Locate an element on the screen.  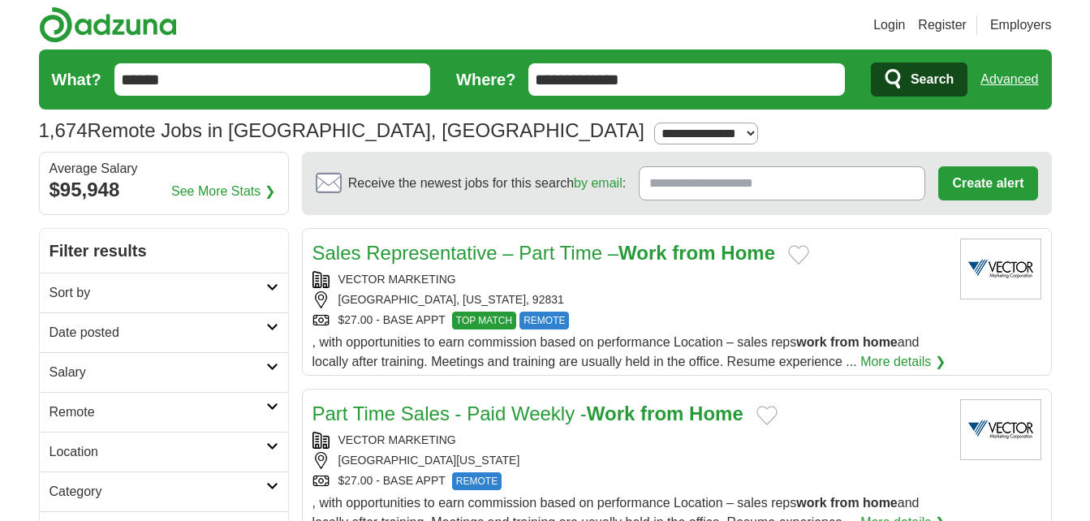
a: More details ❯ is located at coordinates (902, 362).